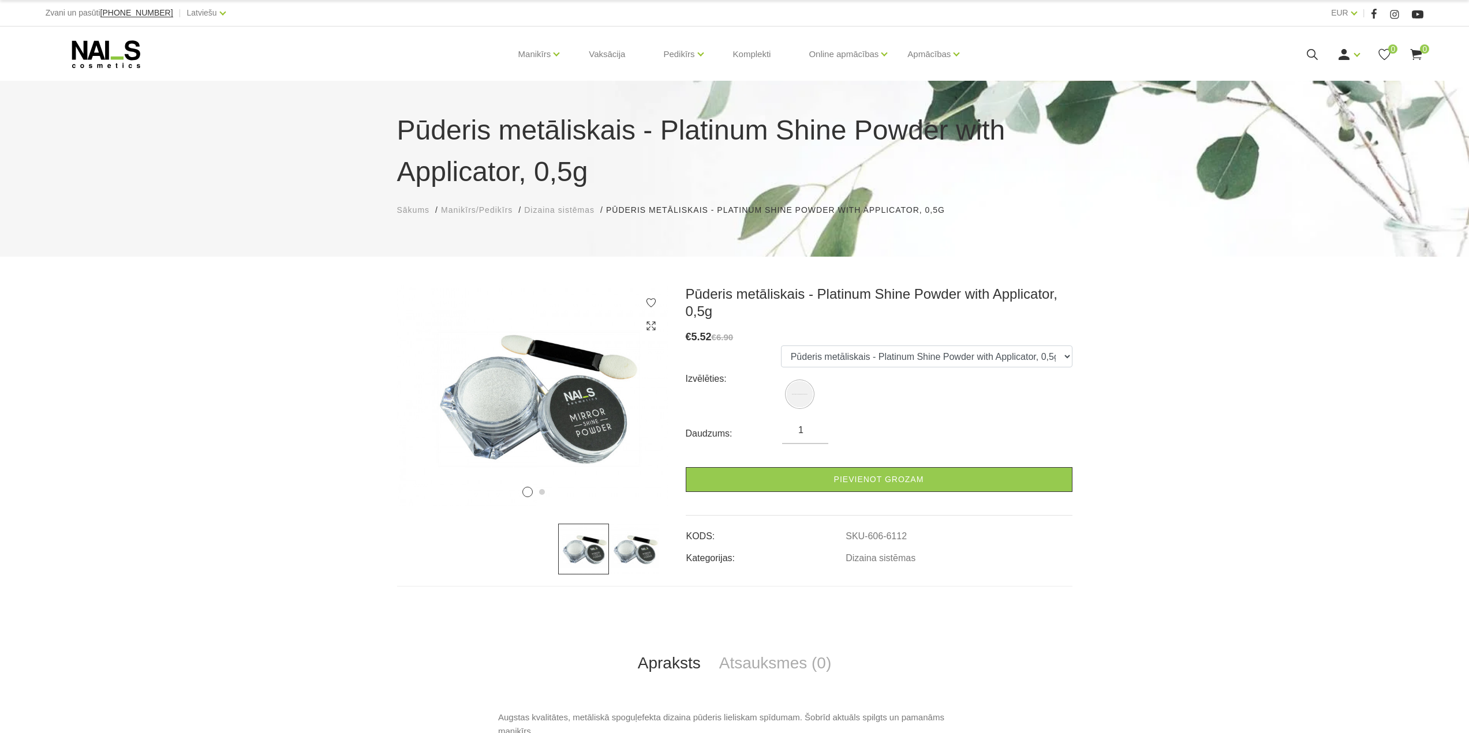  I want to click on h3: Pūderis metāliskais - Platinum Shine Powder with Applicator, 0,5g, so click(879, 303).